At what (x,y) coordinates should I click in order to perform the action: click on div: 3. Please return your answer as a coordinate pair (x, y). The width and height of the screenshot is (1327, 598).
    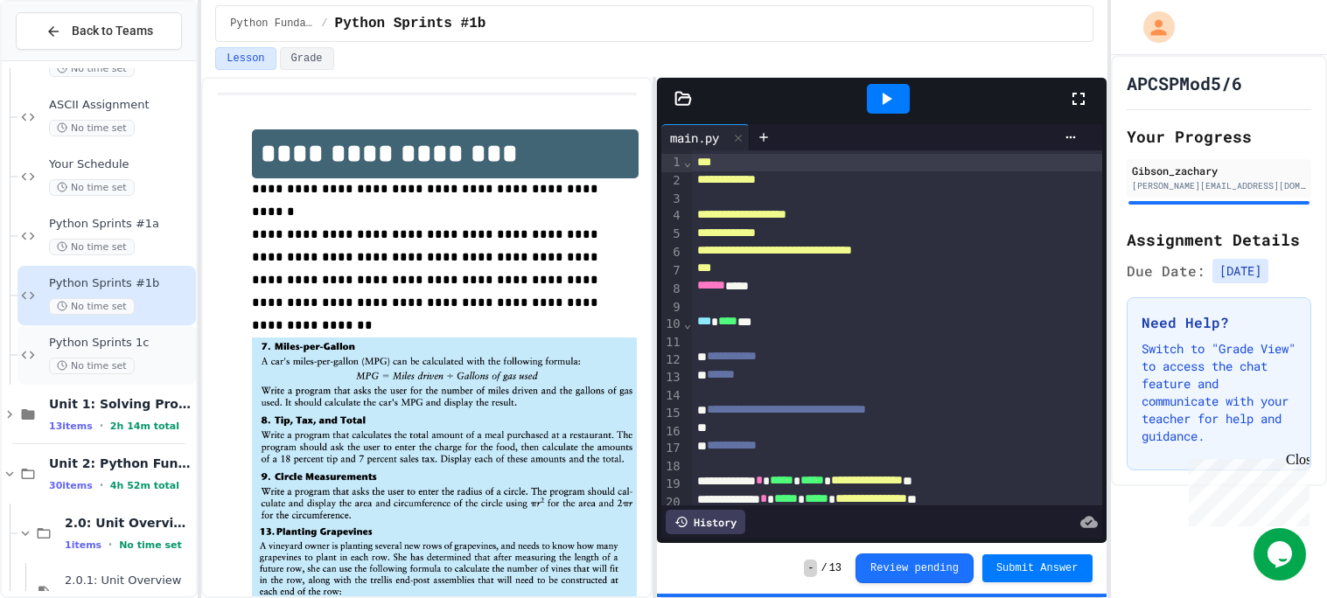
    Looking at the image, I should click on (672, 199).